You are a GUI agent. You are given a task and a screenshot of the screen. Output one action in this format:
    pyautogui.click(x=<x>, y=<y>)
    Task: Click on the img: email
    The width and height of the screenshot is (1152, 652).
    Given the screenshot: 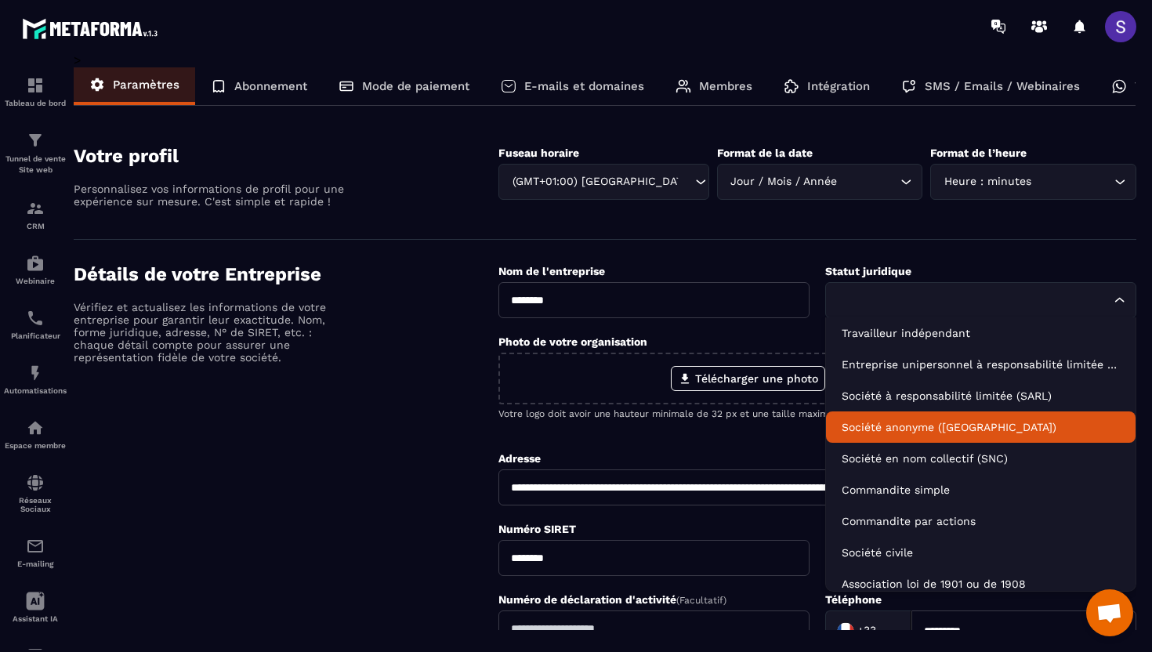 What is the action you would take?
    pyautogui.click(x=35, y=546)
    